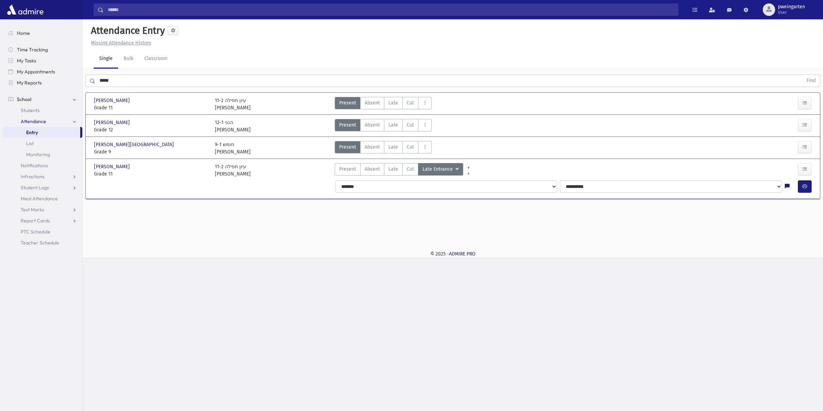  Describe the element at coordinates (151, 152) in the screenshot. I see `span: Grade 9` at that location.